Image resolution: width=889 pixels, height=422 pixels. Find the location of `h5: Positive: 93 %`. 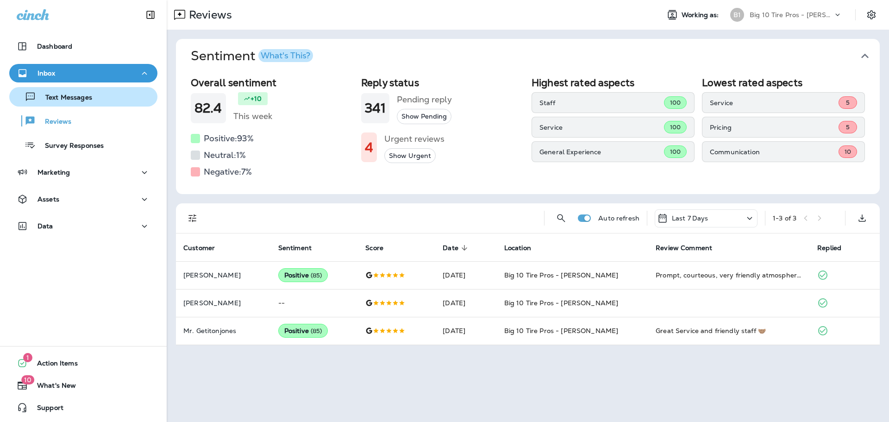

h5: Positive: 93 % is located at coordinates (229, 138).